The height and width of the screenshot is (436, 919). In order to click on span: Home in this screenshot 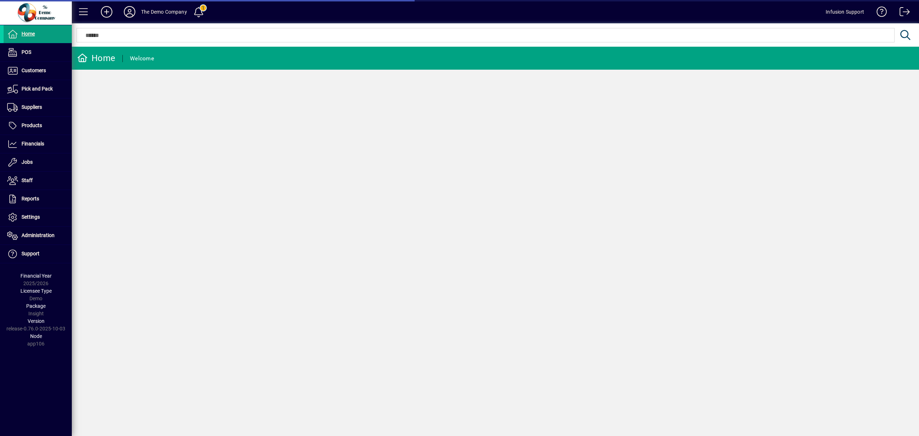, I will do `click(28, 34)`.